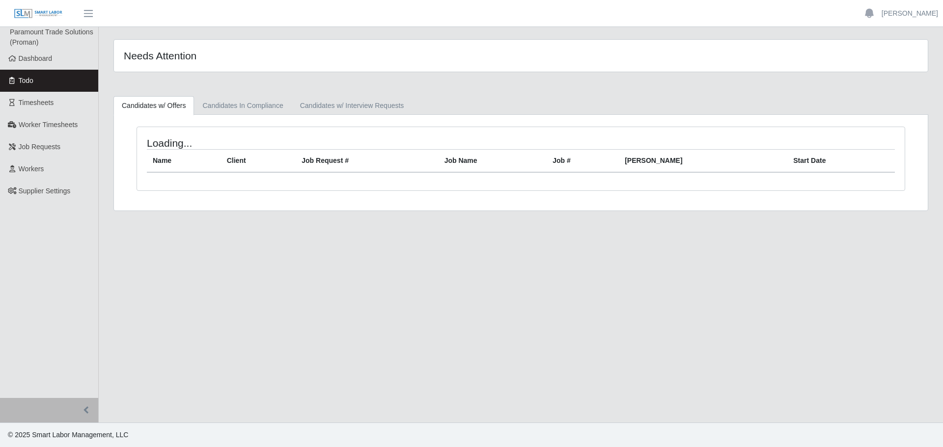  Describe the element at coordinates (26, 81) in the screenshot. I see `span: Todo` at that location.